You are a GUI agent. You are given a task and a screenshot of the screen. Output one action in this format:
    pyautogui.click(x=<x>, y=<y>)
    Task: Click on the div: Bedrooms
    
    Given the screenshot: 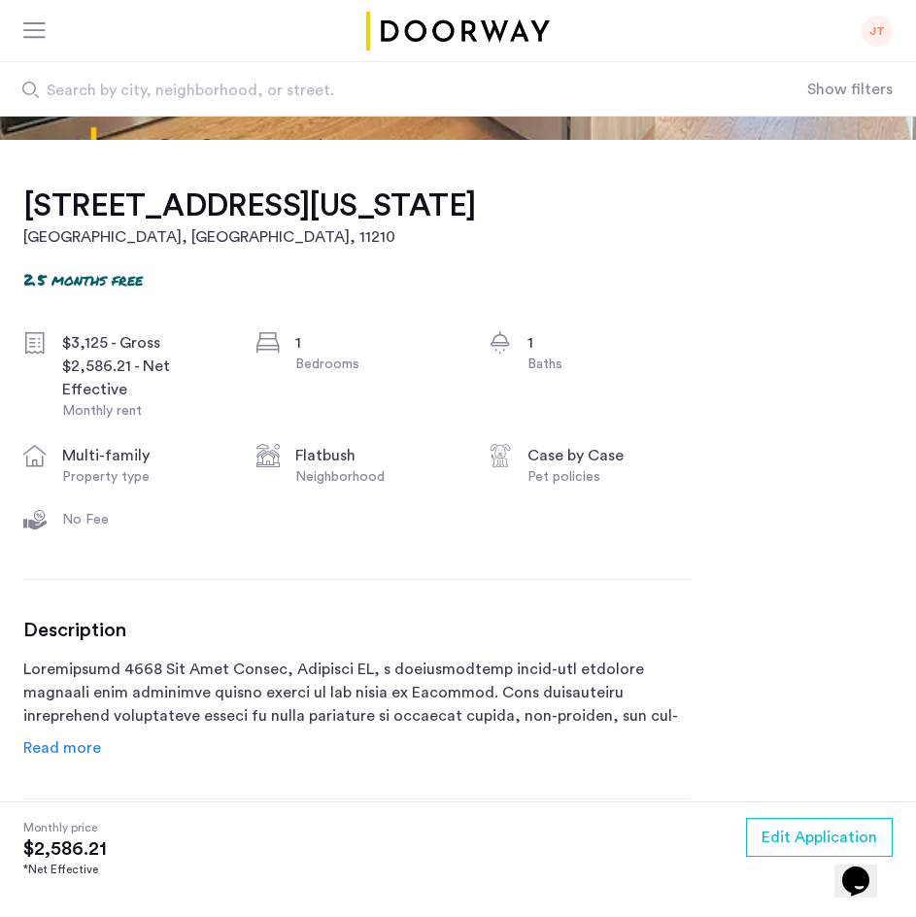 What is the action you would take?
    pyautogui.click(x=377, y=364)
    